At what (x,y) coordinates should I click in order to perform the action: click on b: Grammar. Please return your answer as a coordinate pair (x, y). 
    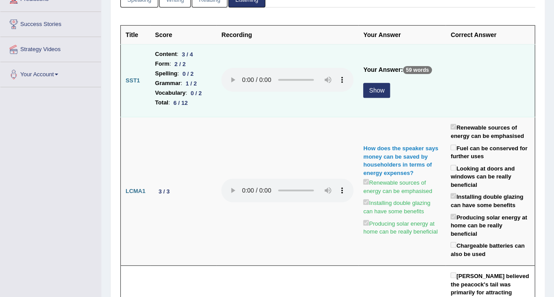
    Looking at the image, I should click on (168, 83).